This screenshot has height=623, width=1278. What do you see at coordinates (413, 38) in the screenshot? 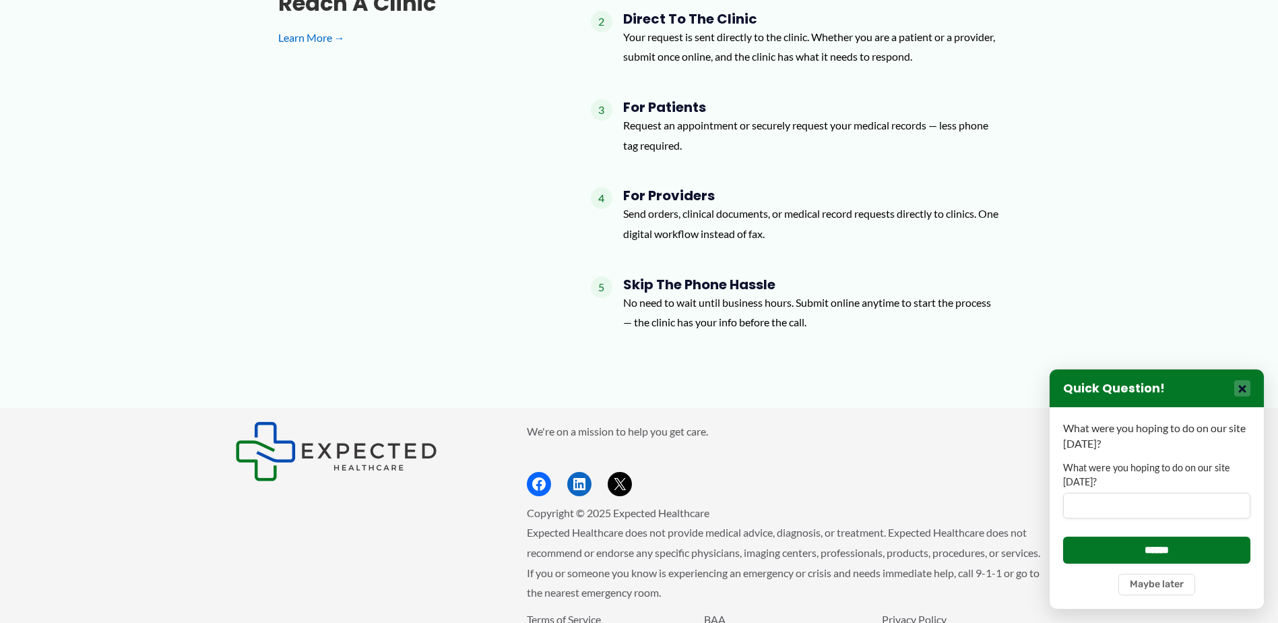
I see `a: Learn More →` at bounding box center [413, 38].